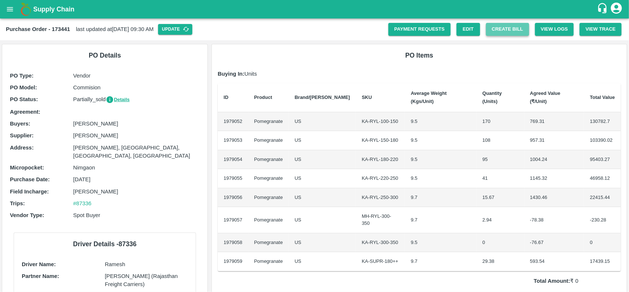  What do you see at coordinates (136, 76) in the screenshot?
I see `p: Vendor` at bounding box center [136, 76].